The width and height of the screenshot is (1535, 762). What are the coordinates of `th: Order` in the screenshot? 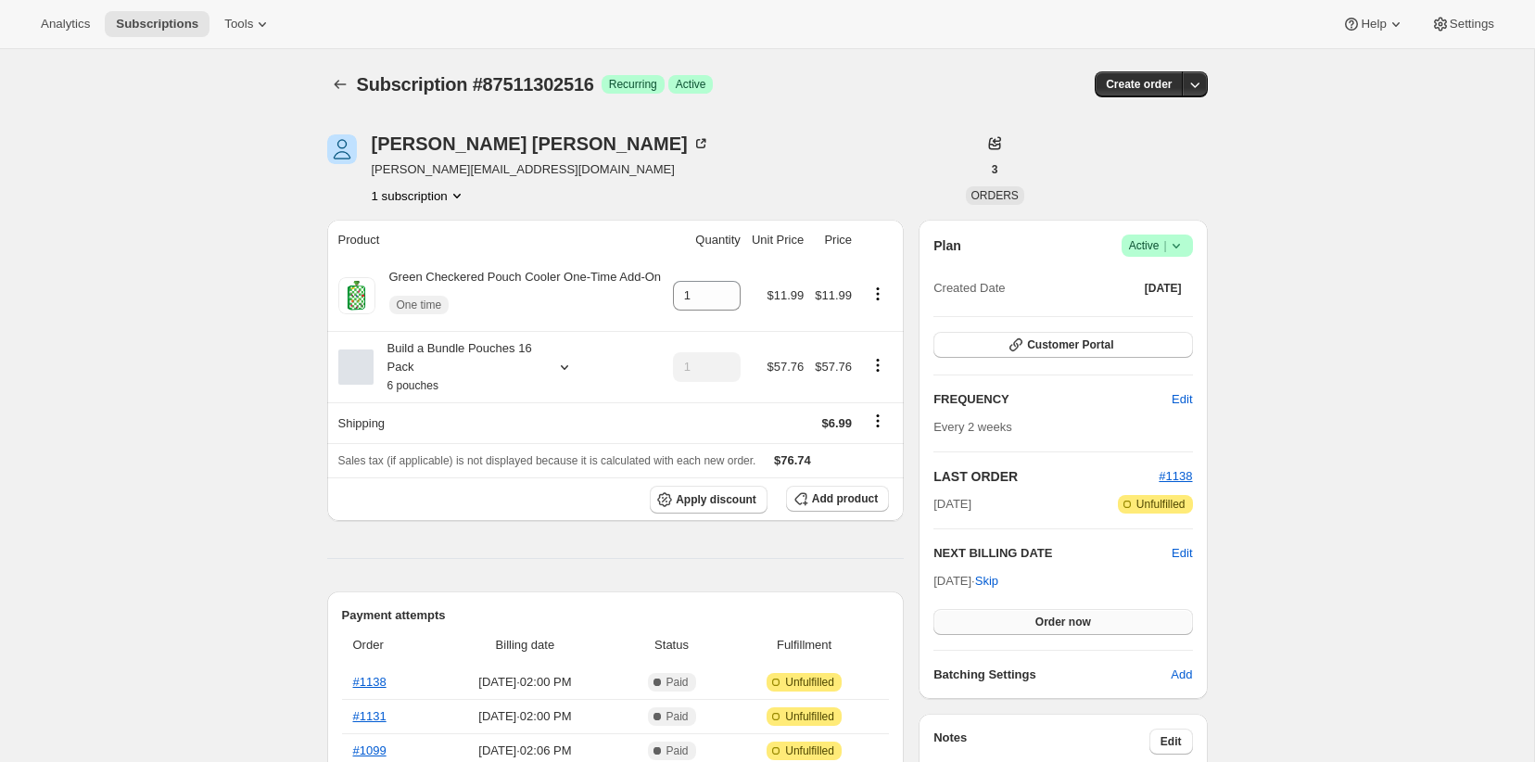 It's located at (386, 645).